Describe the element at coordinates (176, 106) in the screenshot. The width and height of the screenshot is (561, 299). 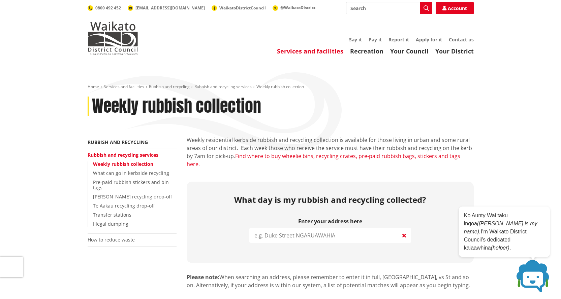
I see `h1: Weekly rubbish collection` at that location.